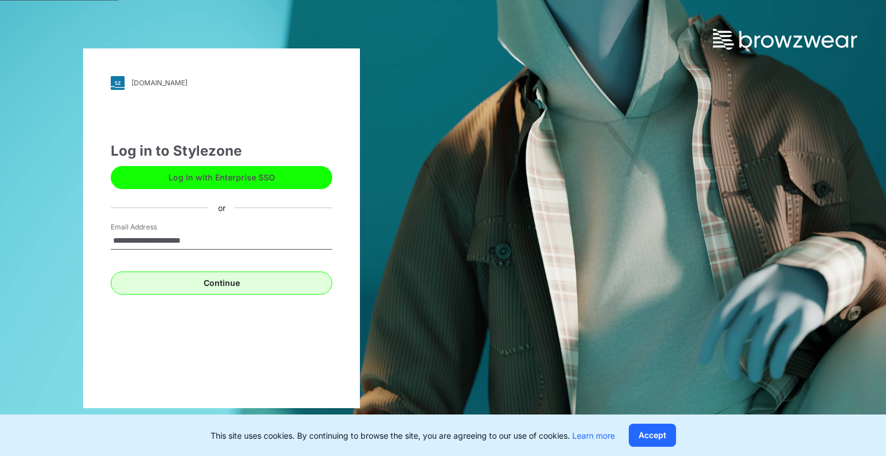 The width and height of the screenshot is (886, 456). I want to click on label: Email Address, so click(151, 227).